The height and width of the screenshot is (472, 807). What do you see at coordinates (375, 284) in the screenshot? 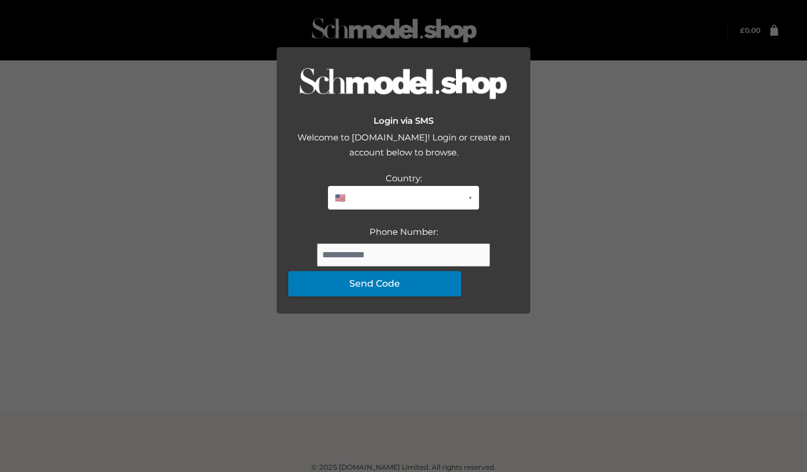
I see `button: Send Code` at bounding box center [375, 284].